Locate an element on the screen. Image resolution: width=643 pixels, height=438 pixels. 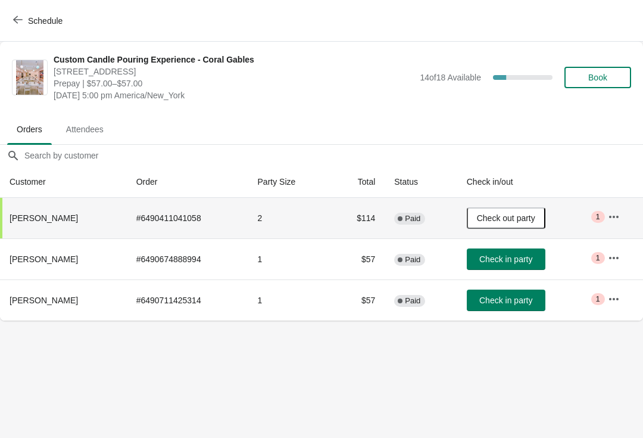
td: 2 is located at coordinates (289, 218).